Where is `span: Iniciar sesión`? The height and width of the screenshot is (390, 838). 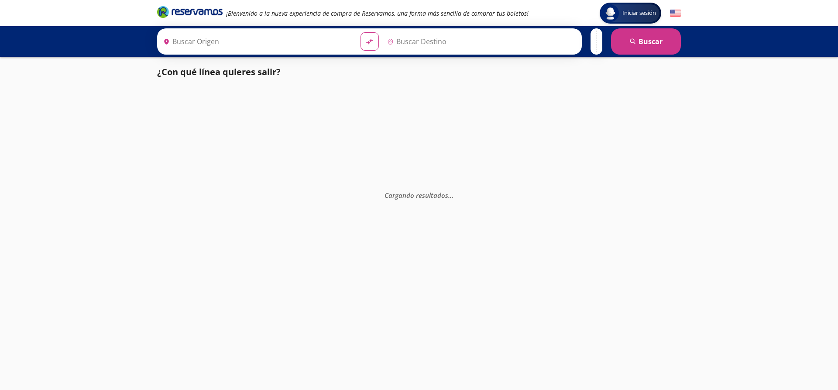
span: Iniciar sesión is located at coordinates (639, 13).